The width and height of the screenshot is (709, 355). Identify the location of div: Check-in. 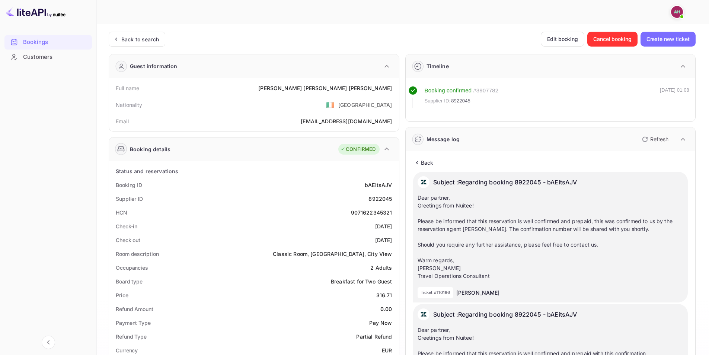
(127, 226).